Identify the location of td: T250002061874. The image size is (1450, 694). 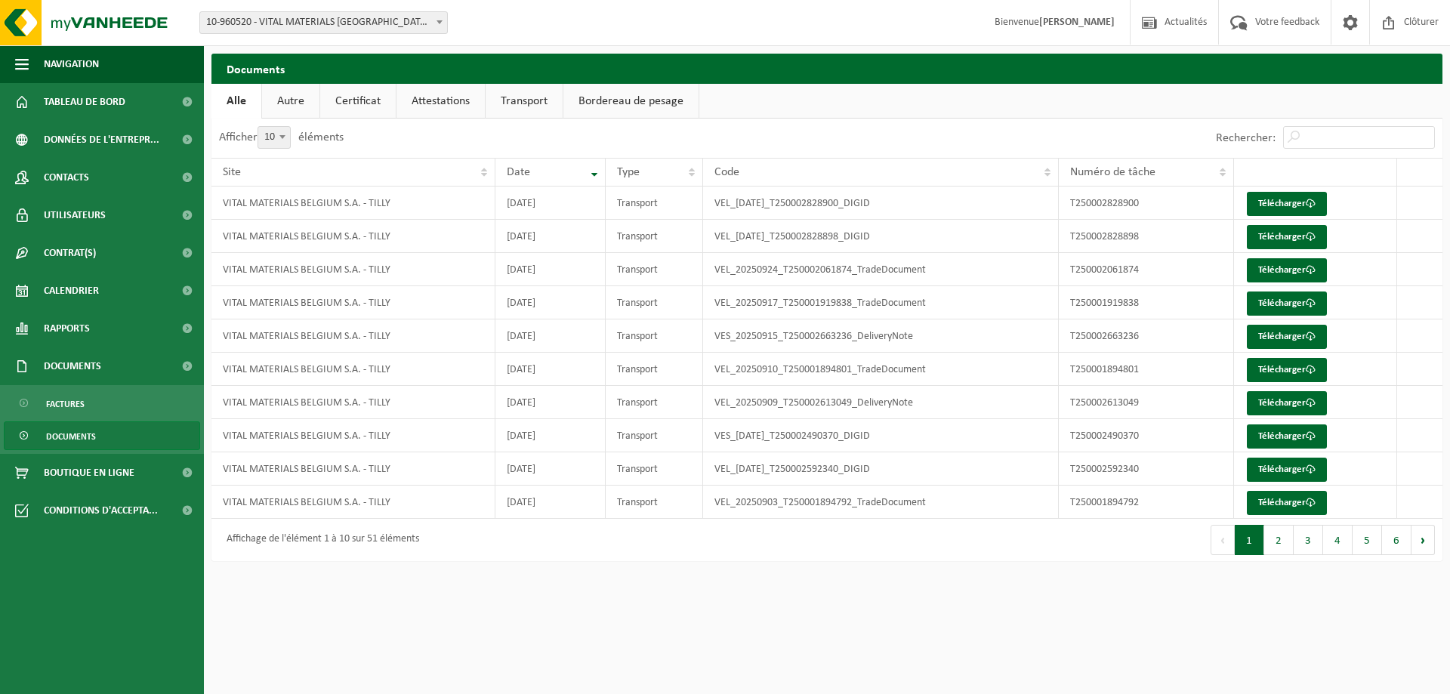
(1146, 270).